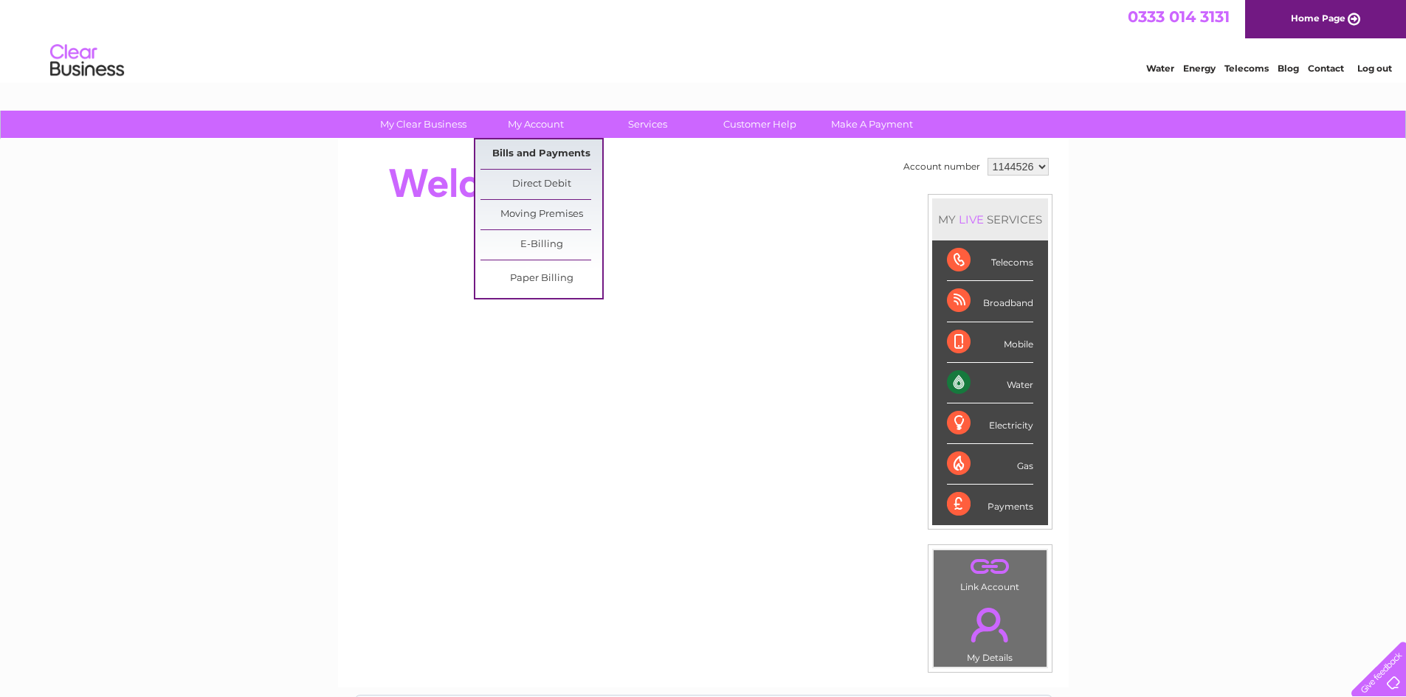 This screenshot has height=697, width=1406. I want to click on div: Mobile, so click(990, 342).